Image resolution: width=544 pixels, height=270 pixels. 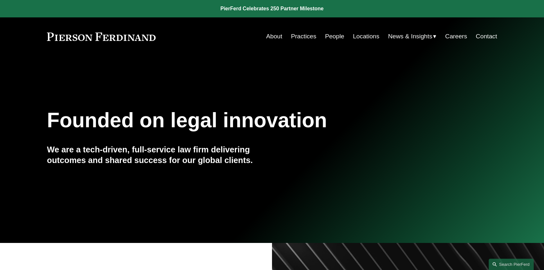 What do you see at coordinates (366, 36) in the screenshot?
I see `a: Locations` at bounding box center [366, 36].